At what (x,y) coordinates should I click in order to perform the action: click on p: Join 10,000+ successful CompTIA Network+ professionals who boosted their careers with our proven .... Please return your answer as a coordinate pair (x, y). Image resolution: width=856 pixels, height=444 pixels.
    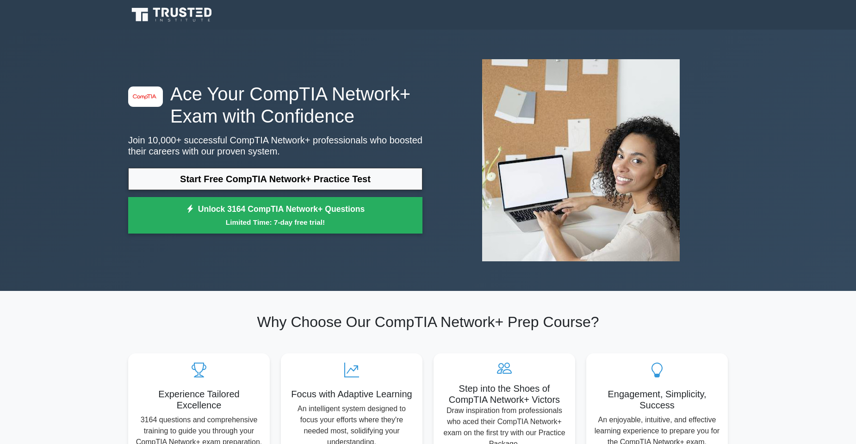
    Looking at the image, I should click on (275, 146).